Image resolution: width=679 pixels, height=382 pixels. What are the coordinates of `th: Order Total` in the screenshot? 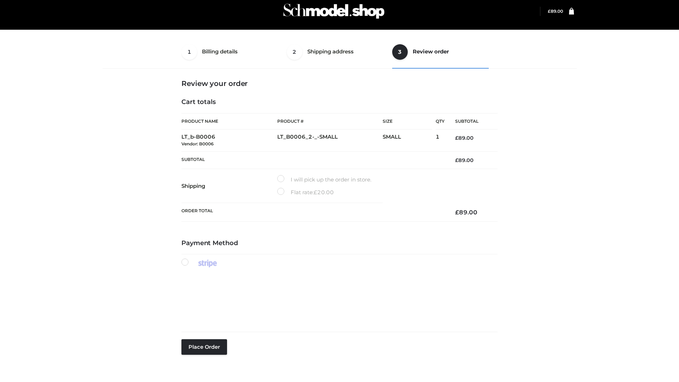 It's located at (313, 212).